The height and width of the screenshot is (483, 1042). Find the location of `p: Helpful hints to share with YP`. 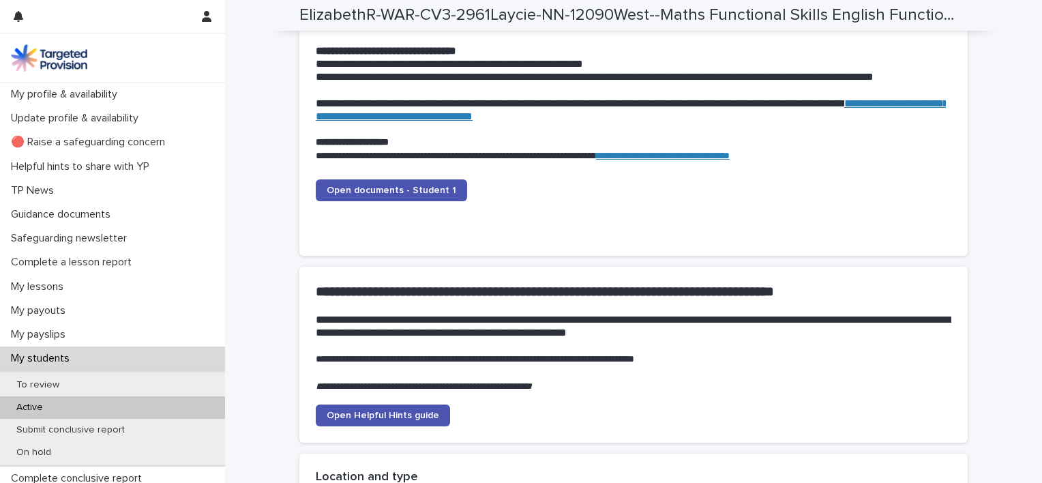

p: Helpful hints to share with YP is located at coordinates (83, 166).